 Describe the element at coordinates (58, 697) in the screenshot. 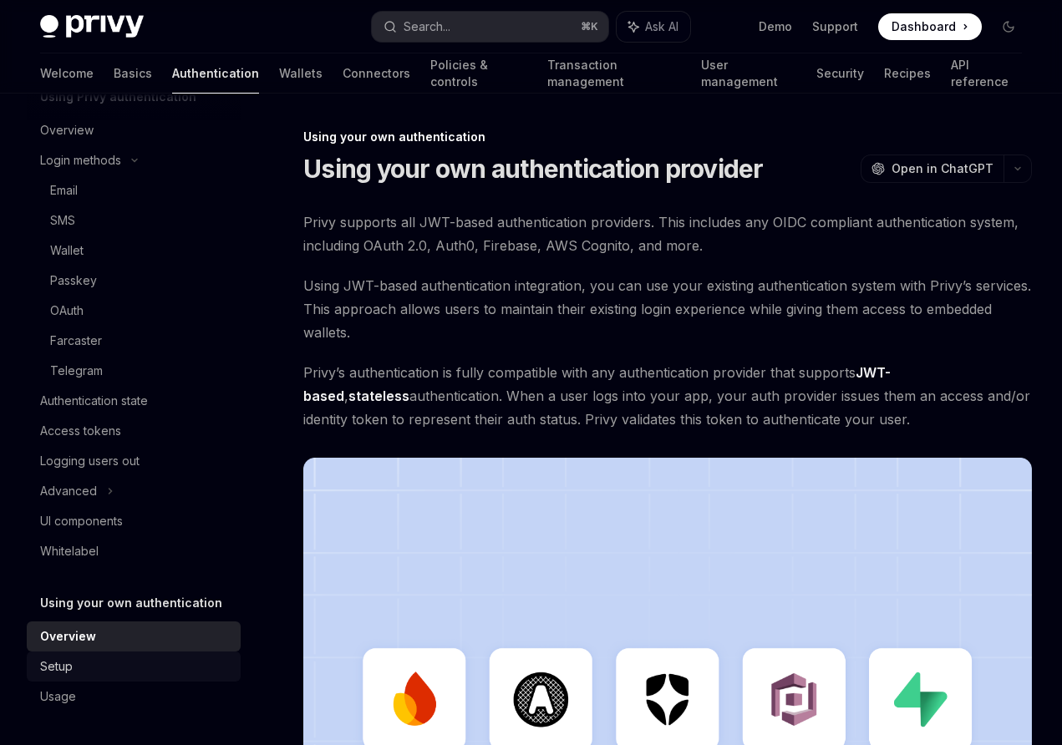

I see `div: Usage` at that location.